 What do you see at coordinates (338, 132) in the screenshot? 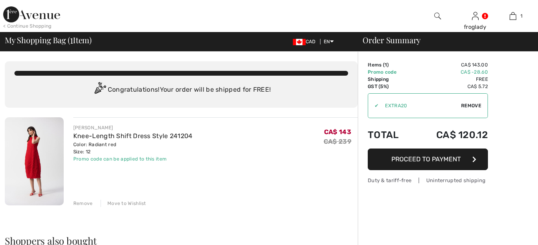
I see `span: CA$ 143` at bounding box center [338, 132].